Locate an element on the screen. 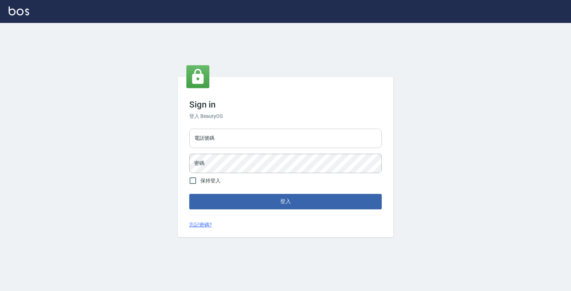  button: 登入 is located at coordinates (285, 202).